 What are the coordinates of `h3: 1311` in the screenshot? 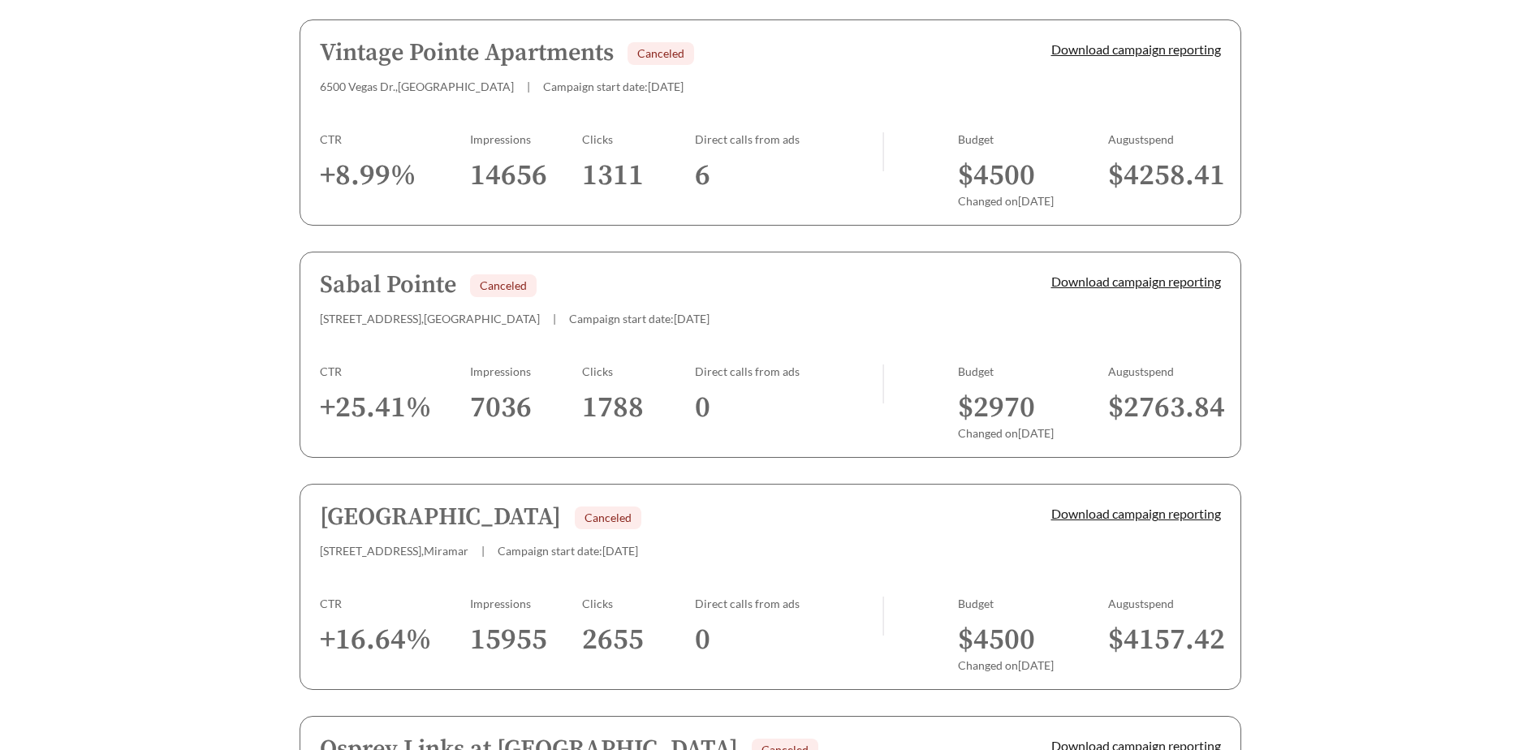 It's located at (638, 175).